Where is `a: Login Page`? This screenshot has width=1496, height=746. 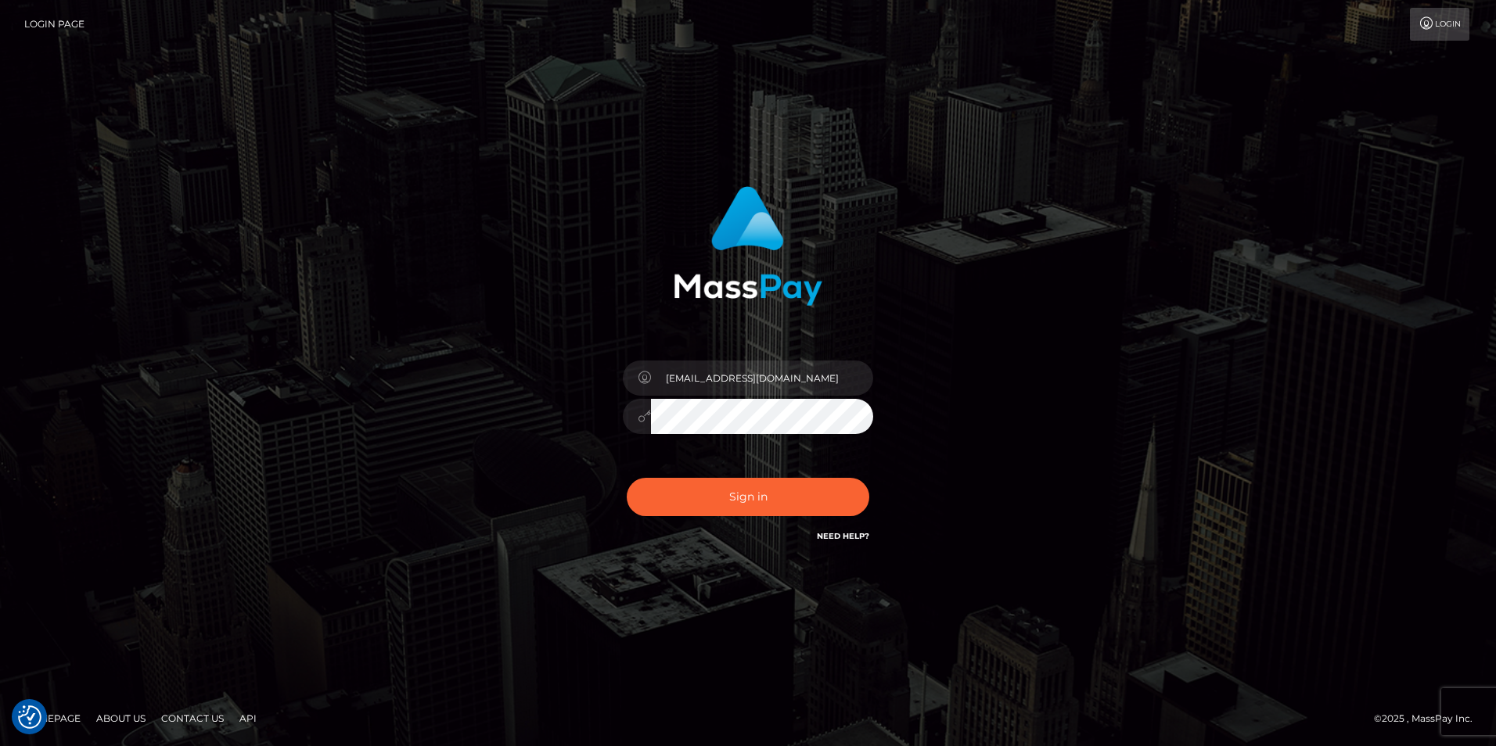
a: Login Page is located at coordinates (54, 24).